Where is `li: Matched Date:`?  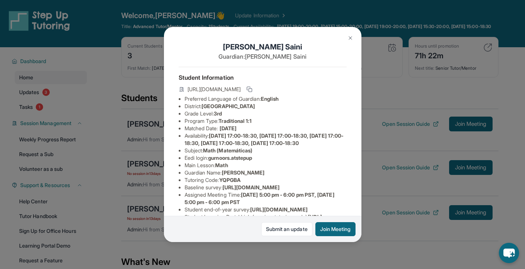
li: Matched Date: is located at coordinates (266, 128).